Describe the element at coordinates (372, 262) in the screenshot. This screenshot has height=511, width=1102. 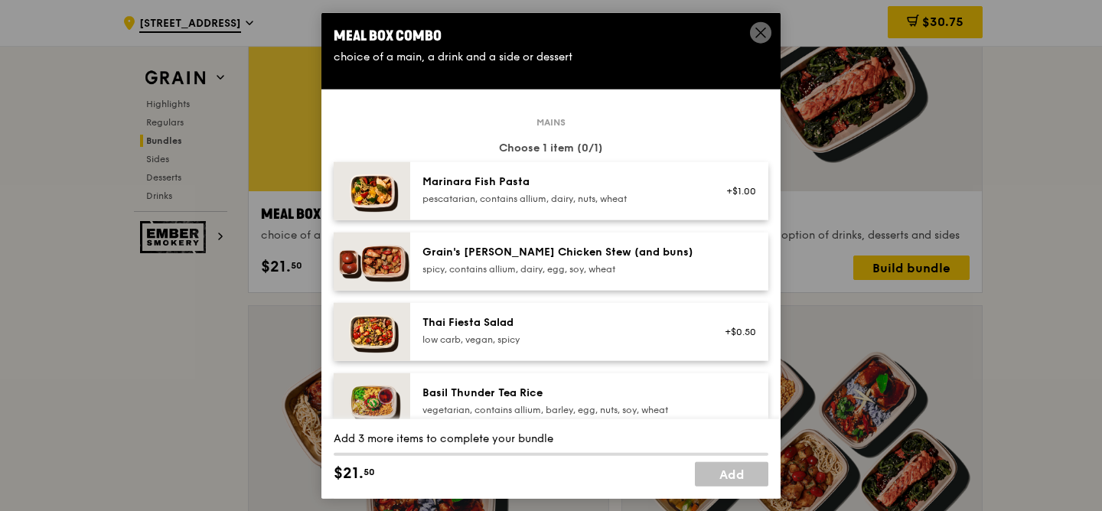
I see `img: daily_normal_Grains-Curry-Chicken-Stew-HORZ.jpg` at that location.